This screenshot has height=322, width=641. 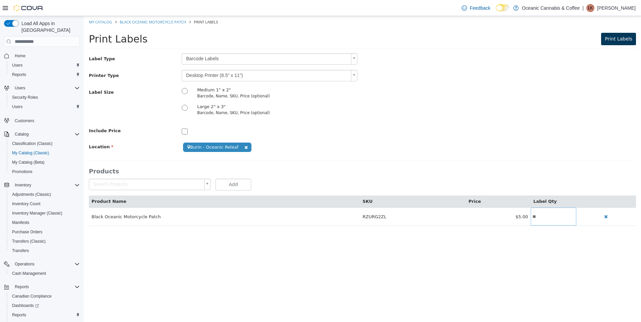 I want to click on th: Price, so click(x=414, y=186).